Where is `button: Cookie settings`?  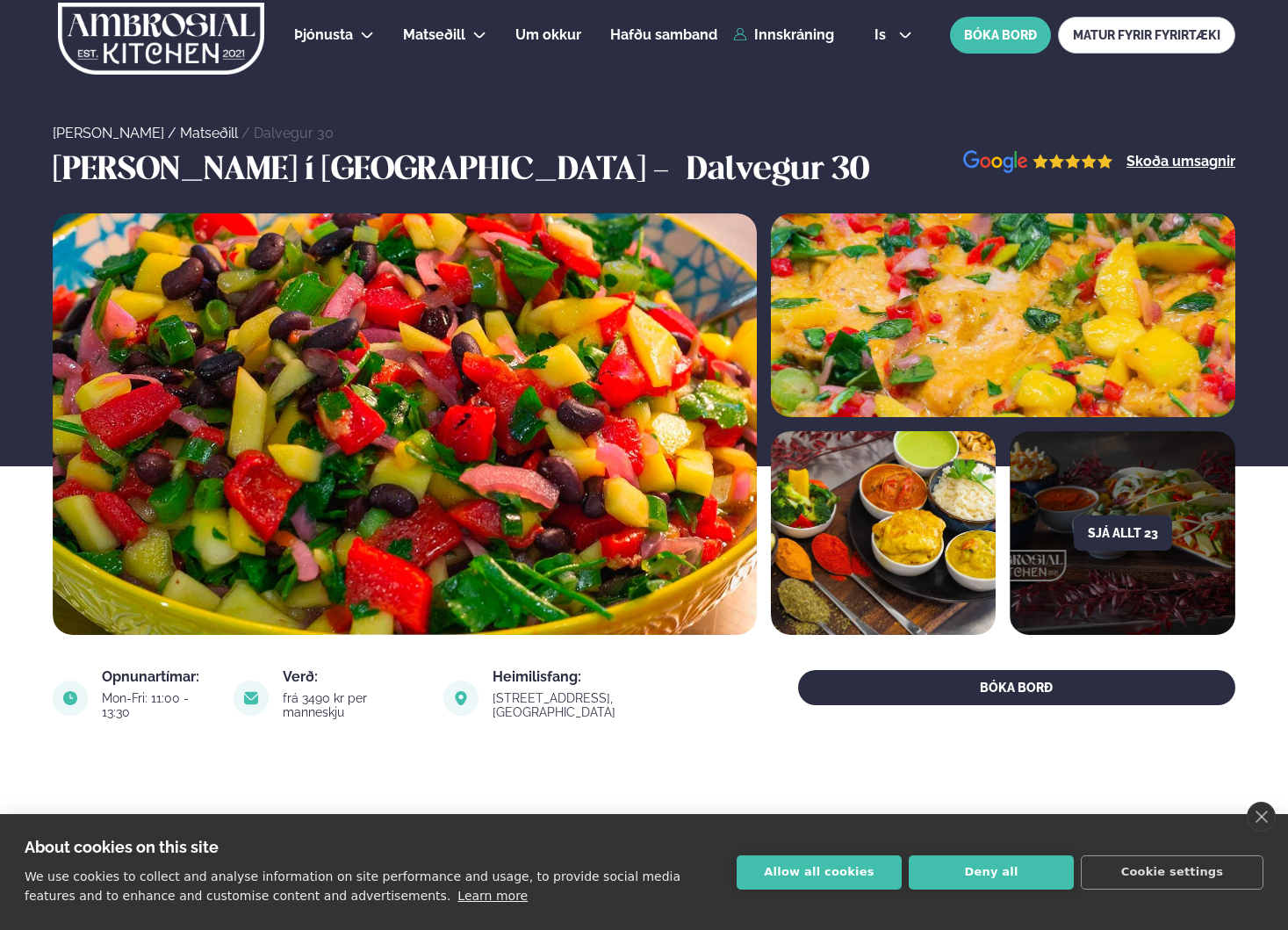 button: Cookie settings is located at coordinates (1172, 872).